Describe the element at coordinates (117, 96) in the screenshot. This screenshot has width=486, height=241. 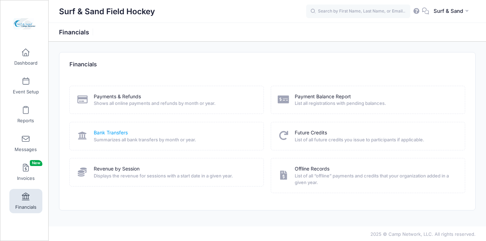
I see `a: Payments & Refunds` at that location.